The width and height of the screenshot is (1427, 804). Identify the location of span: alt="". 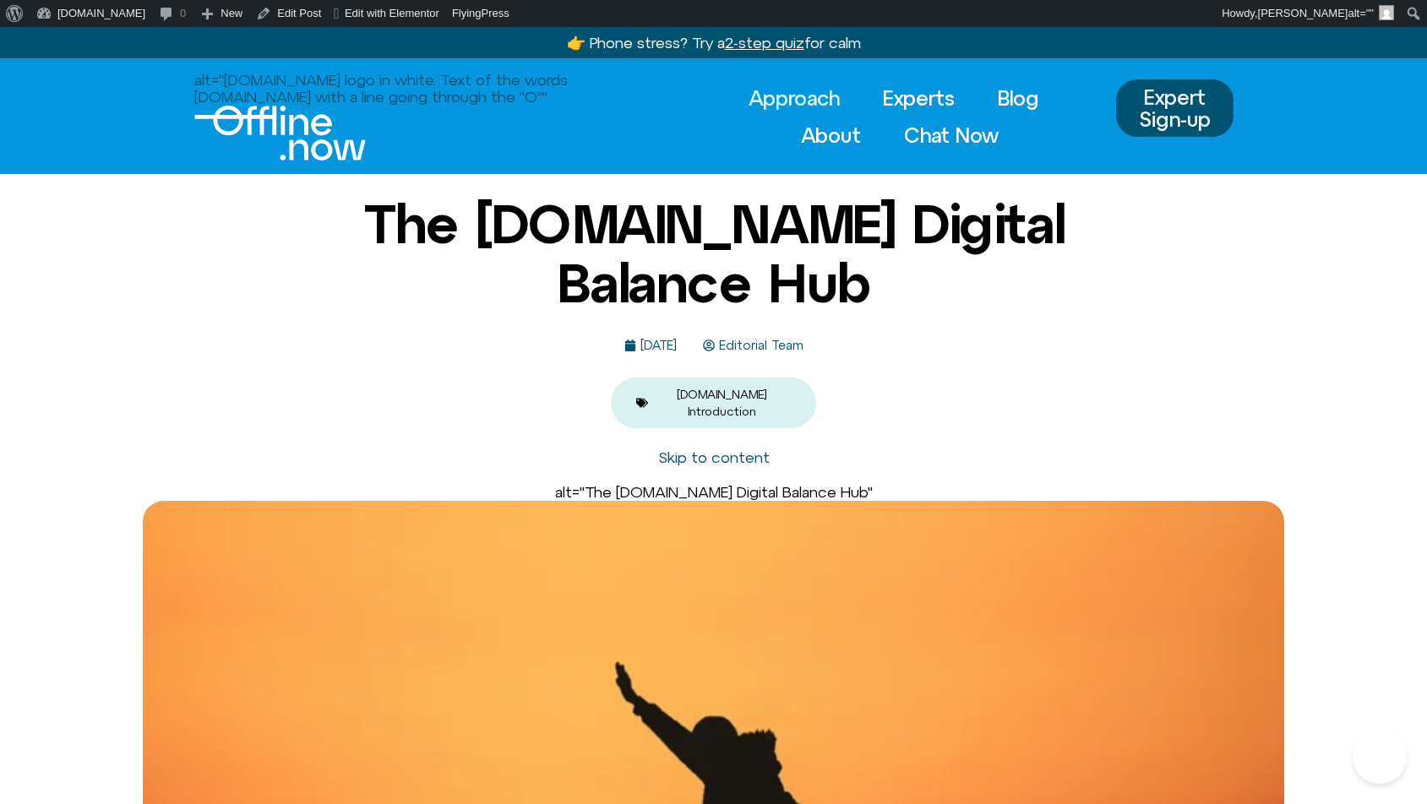
(1360, 13).